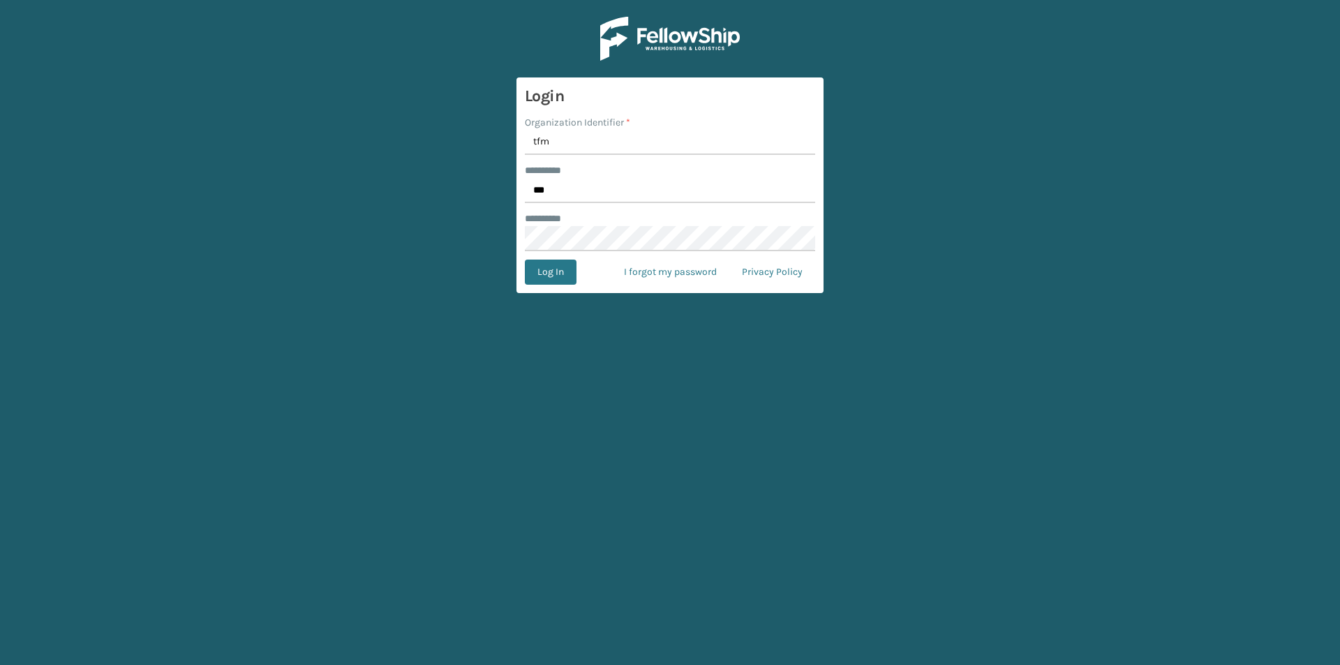 This screenshot has height=665, width=1340. What do you see at coordinates (670, 272) in the screenshot?
I see `a: I forgot my password` at bounding box center [670, 272].